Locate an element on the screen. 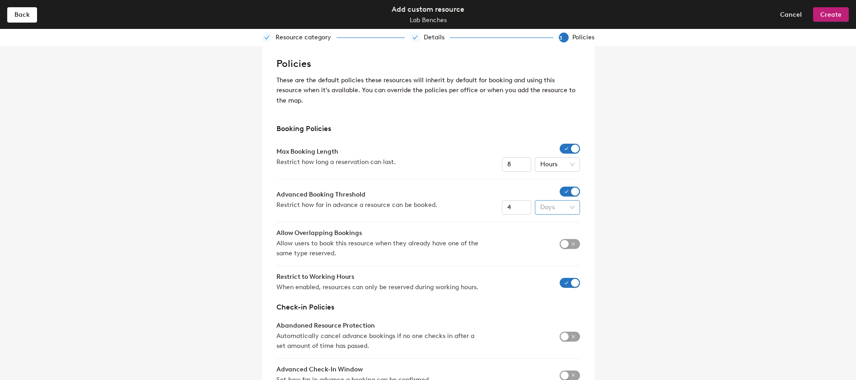 This screenshot has width=856, height=380. span: Cancel is located at coordinates (791, 14).